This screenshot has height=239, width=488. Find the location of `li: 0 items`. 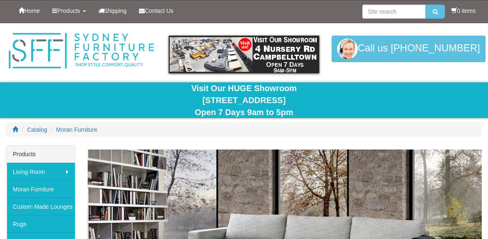

li: 0 items is located at coordinates (463, 11).